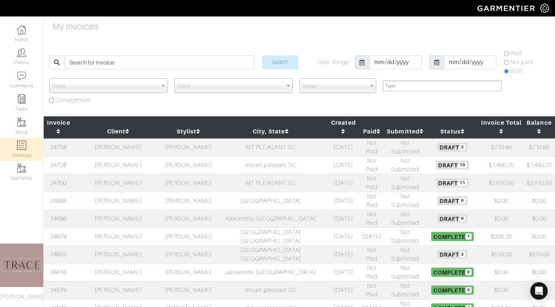 The height and width of the screenshot is (307, 555). Describe the element at coordinates (58, 147) in the screenshot. I see `a: 24758` at that location.